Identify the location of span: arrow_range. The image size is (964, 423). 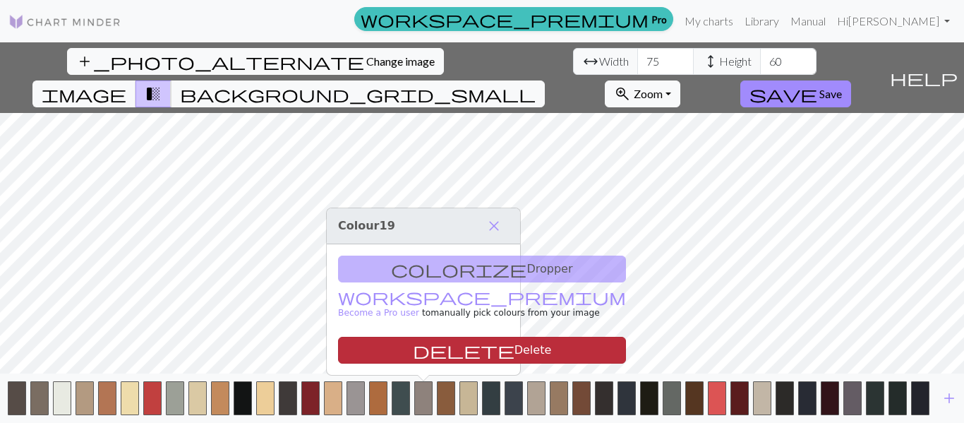
(590, 61).